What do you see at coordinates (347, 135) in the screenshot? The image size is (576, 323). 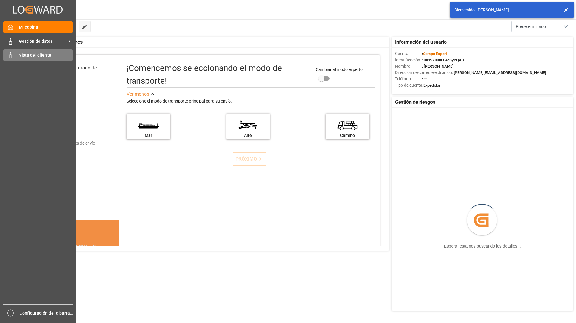 I see `div: Camino` at bounding box center [347, 135].